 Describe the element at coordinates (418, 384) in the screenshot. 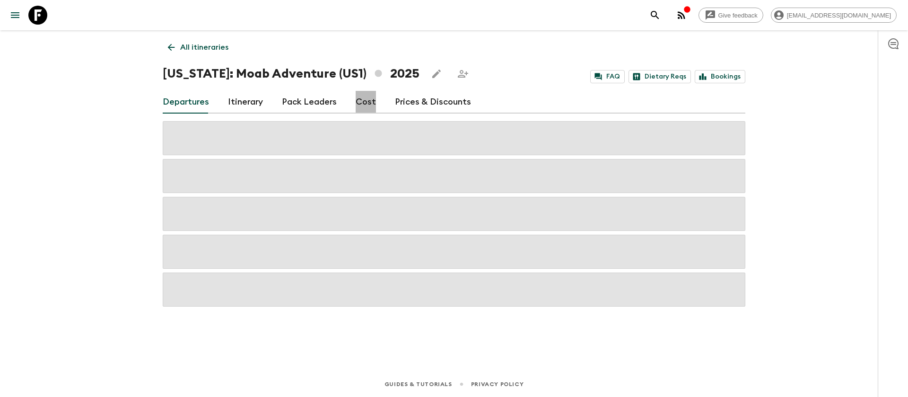

I see `a: Guides & Tutorials` at that location.